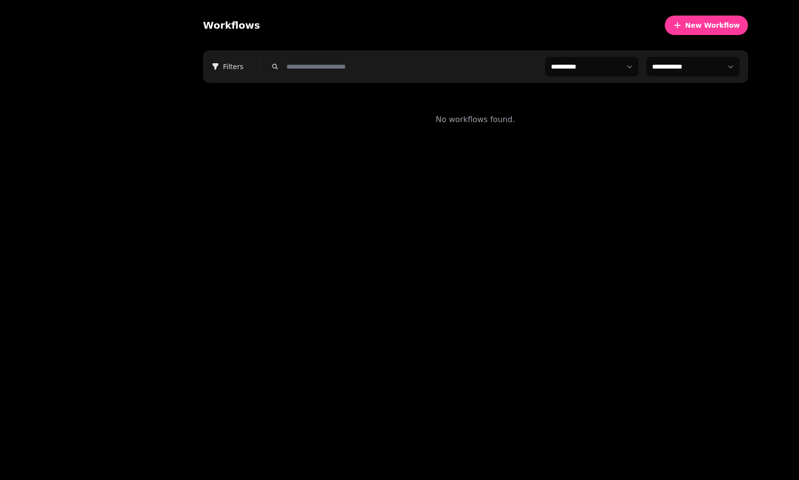 This screenshot has height=480, width=799. I want to click on h2: Workflows, so click(232, 25).